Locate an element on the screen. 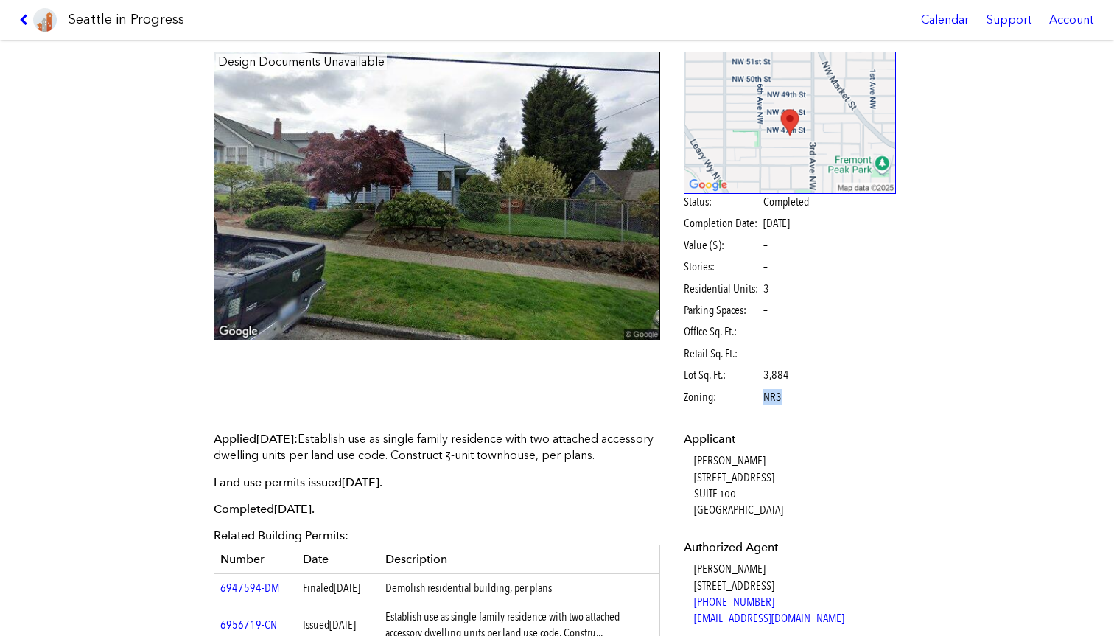 The image size is (1114, 636). figcaption: Design Documents Unavailable is located at coordinates (301, 62).